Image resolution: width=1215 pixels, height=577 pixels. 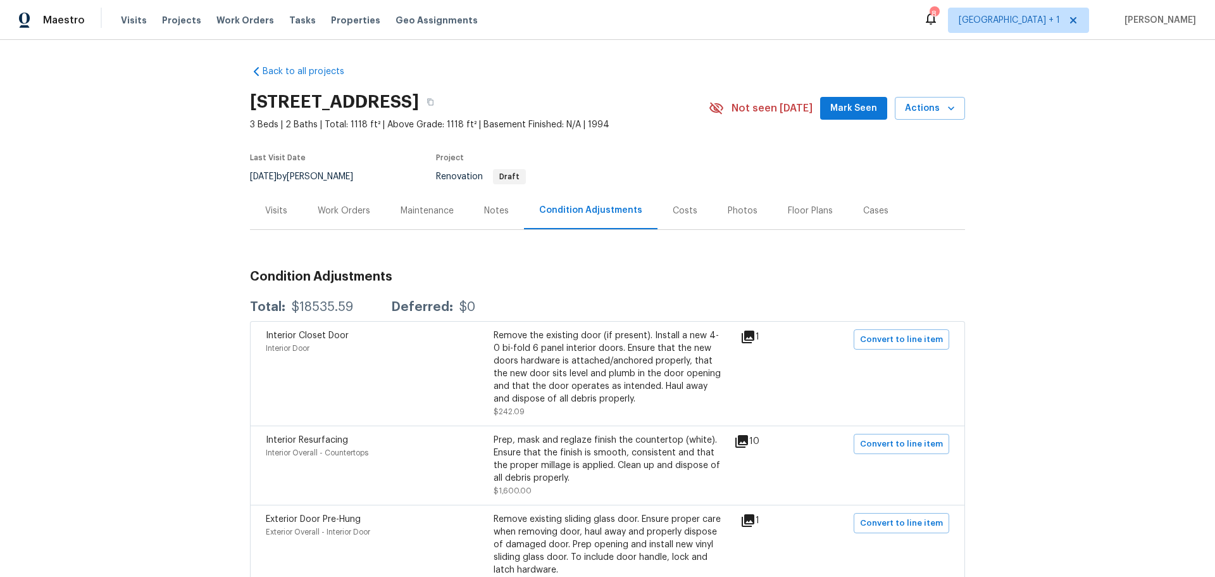 What do you see at coordinates (278, 158) in the screenshot?
I see `span: Last Visit Date` at bounding box center [278, 158].